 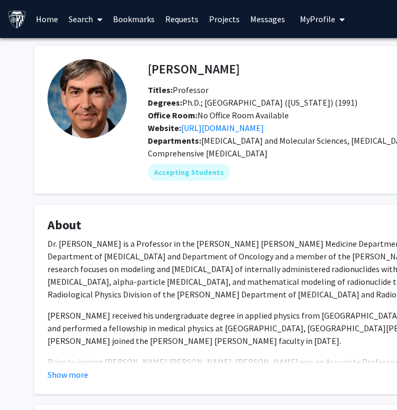 What do you see at coordinates (17, 19) in the screenshot?
I see `img: Johns Hopkins University Logo` at bounding box center [17, 19].